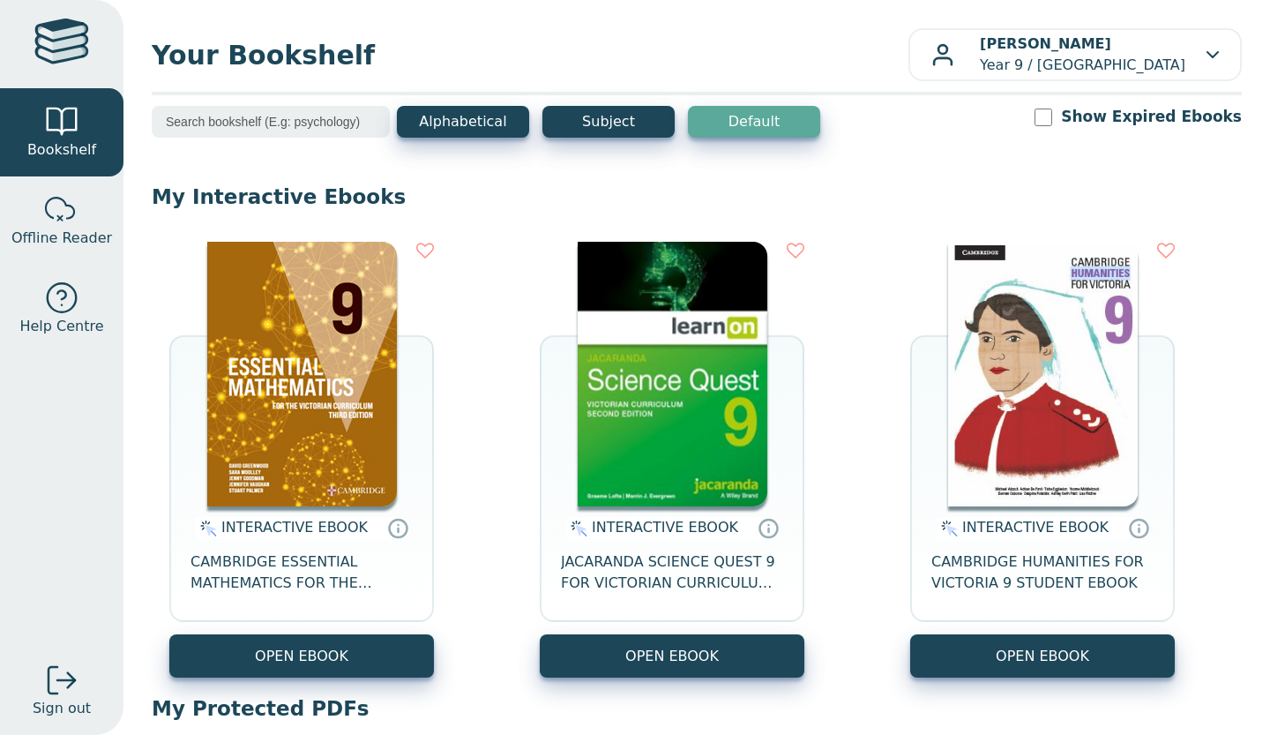  What do you see at coordinates (754, 122) in the screenshot?
I see `button: Default` at bounding box center [754, 122].